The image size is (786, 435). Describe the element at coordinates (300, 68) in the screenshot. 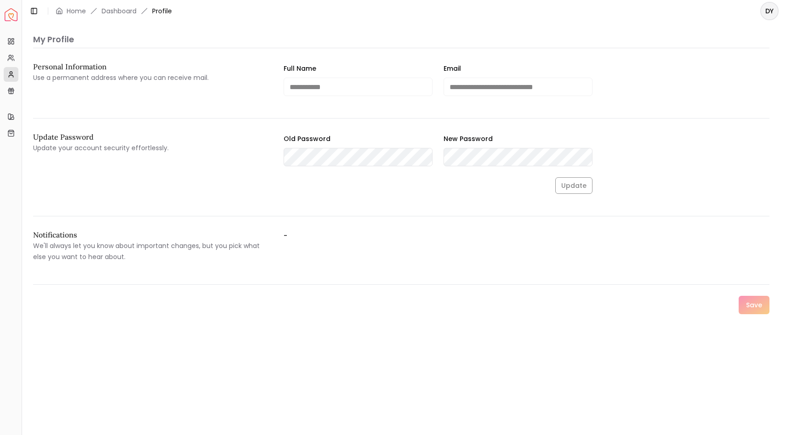

I see `label: Full Name` at that location.